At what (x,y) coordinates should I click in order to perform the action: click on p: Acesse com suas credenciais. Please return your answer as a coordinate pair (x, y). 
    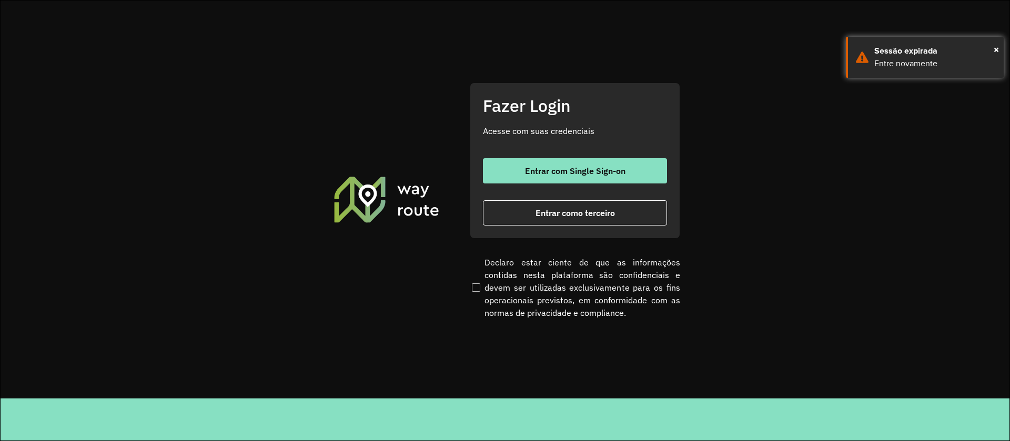
    Looking at the image, I should click on (575, 131).